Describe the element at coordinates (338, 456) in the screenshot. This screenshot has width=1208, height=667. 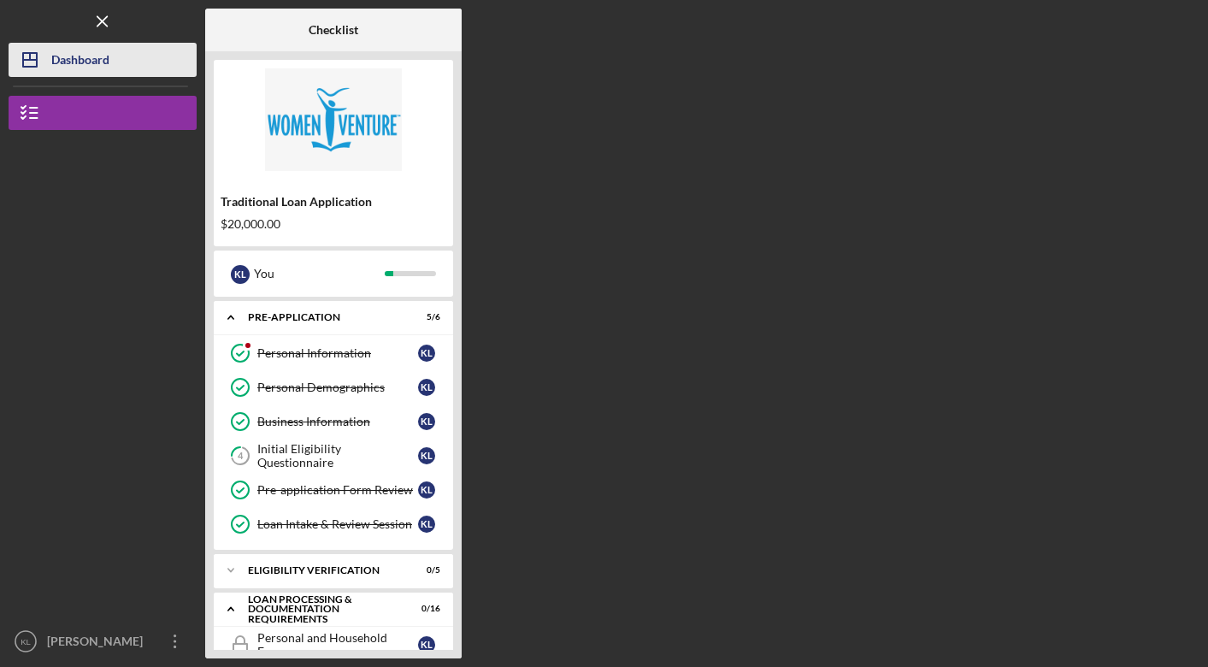
I see `div: Initial Eligibility Questionnaire` at that location.